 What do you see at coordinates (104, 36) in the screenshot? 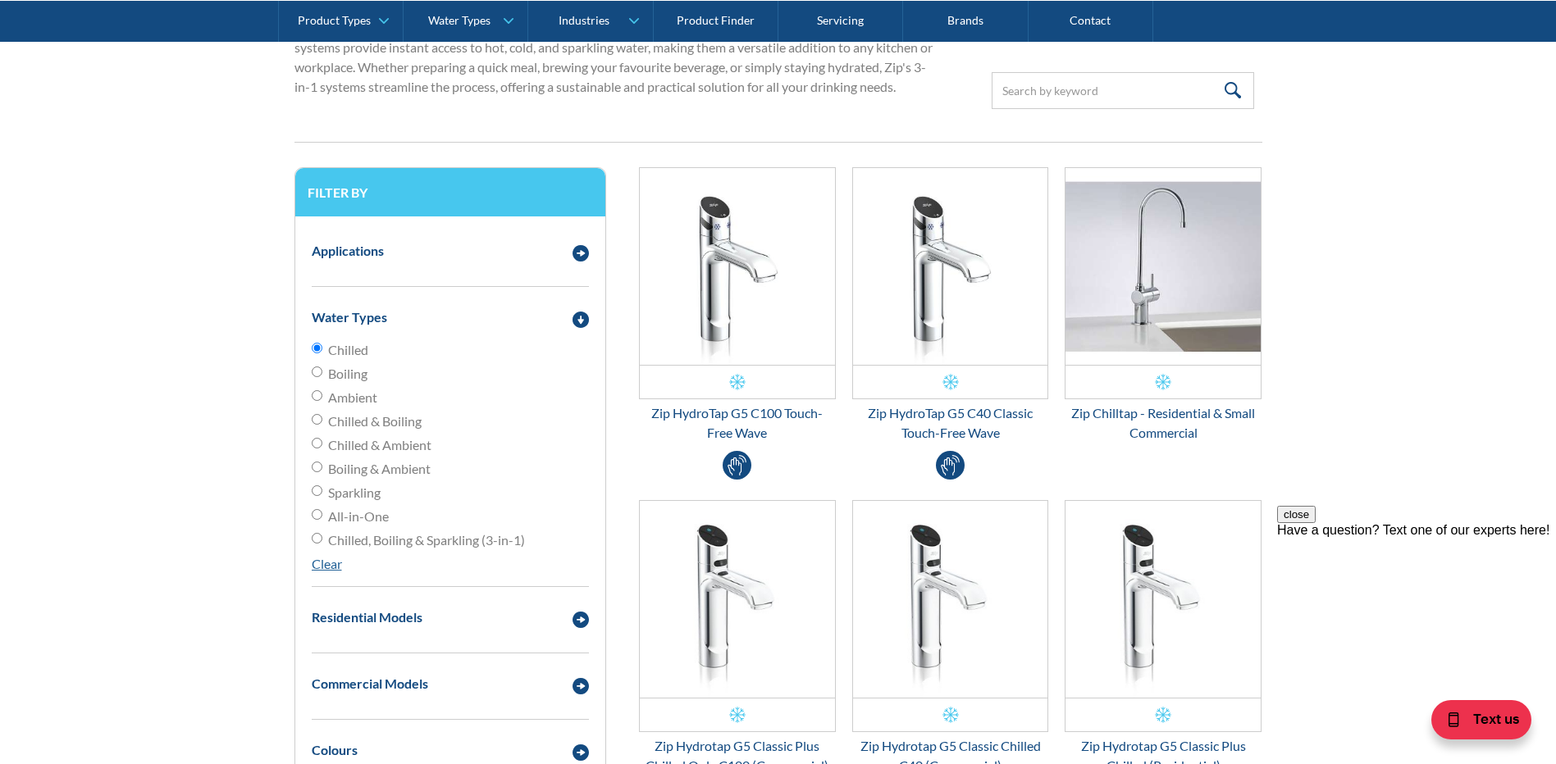
I see `span: Text us` at bounding box center [104, 36].